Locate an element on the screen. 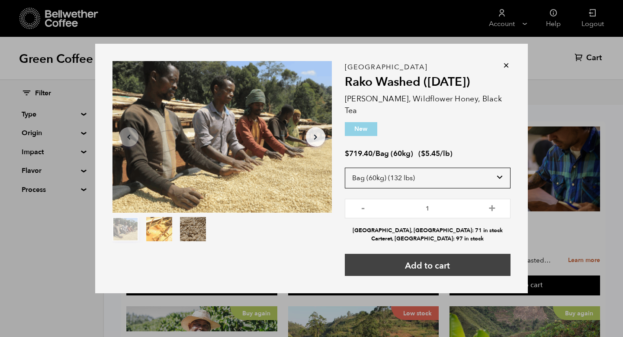 The height and width of the screenshot is (337, 623). span: /lb is located at coordinates (445, 153).